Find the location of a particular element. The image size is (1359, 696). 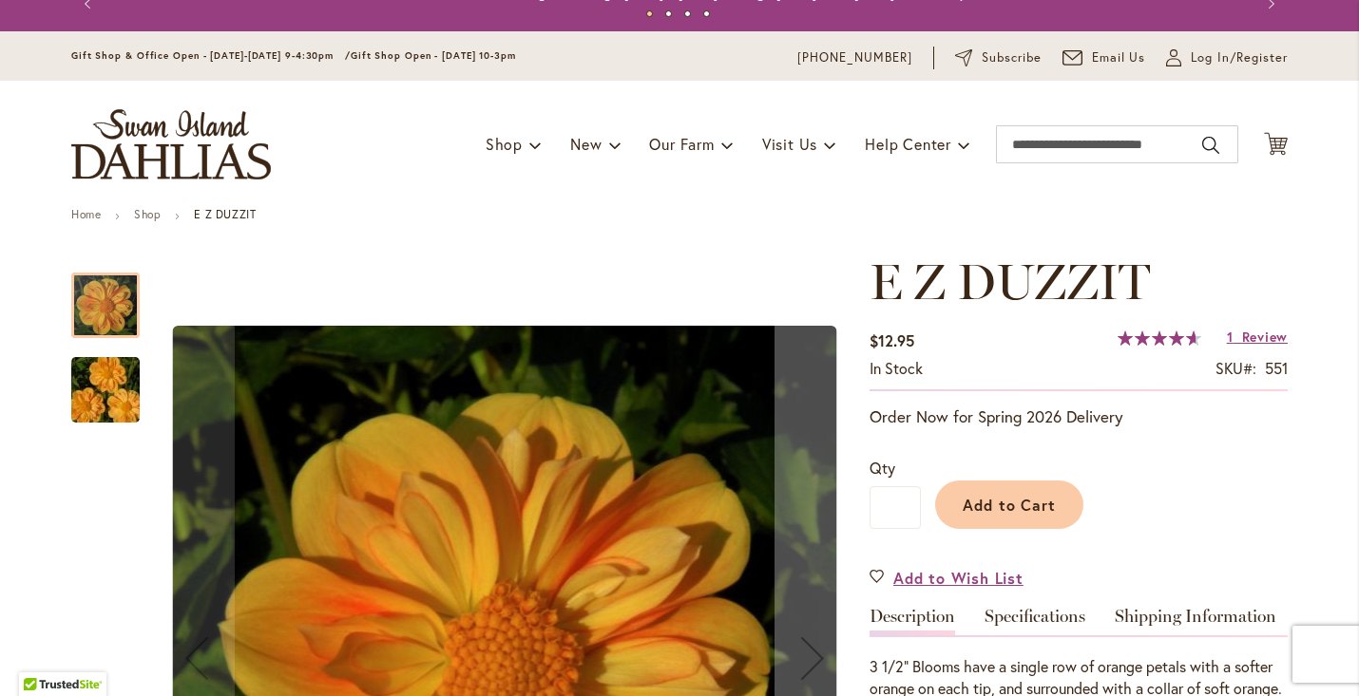

span: Visit Us is located at coordinates (789, 143).